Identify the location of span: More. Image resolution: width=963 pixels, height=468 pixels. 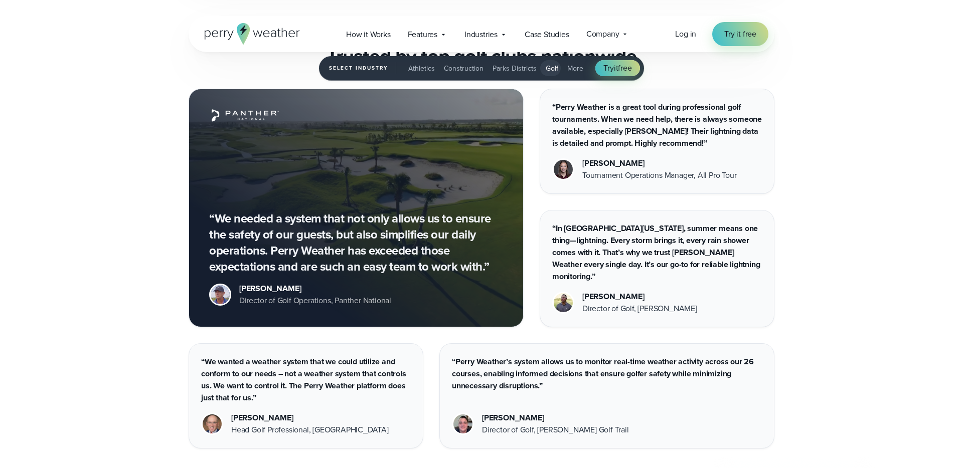
(575, 68).